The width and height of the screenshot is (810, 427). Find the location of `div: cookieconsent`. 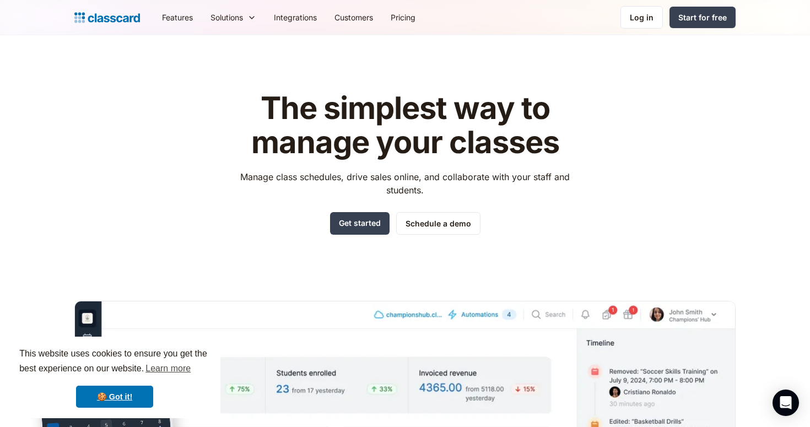

div: cookieconsent is located at coordinates (115, 378).